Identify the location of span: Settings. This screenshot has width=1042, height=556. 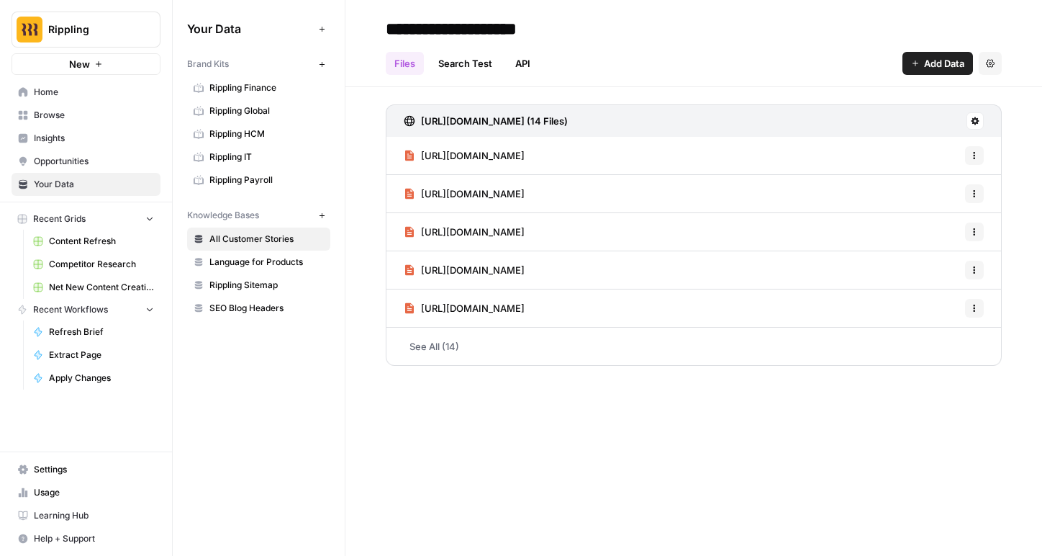
(94, 469).